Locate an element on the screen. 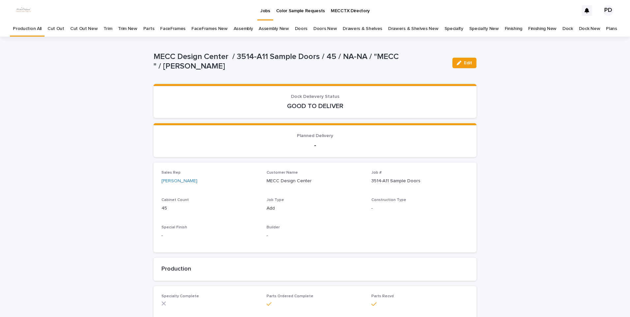 The width and height of the screenshot is (630, 317). span: Job # is located at coordinates (376, 173).